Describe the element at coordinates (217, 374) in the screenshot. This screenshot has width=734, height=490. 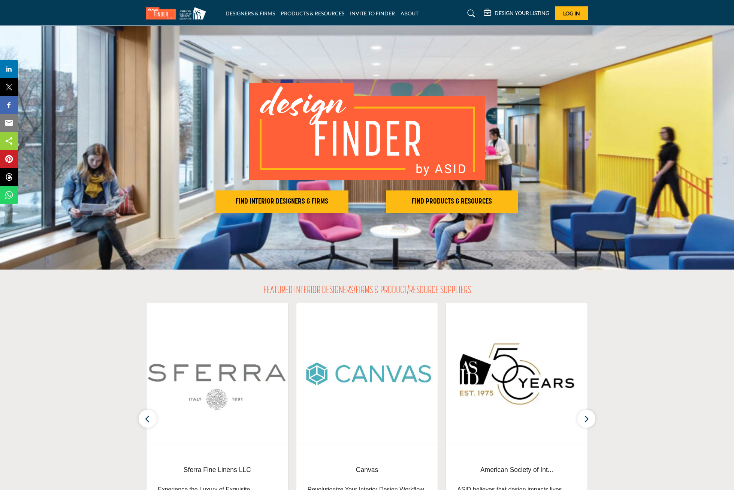
I see `img: Sferra Fine Linens LLC` at that location.